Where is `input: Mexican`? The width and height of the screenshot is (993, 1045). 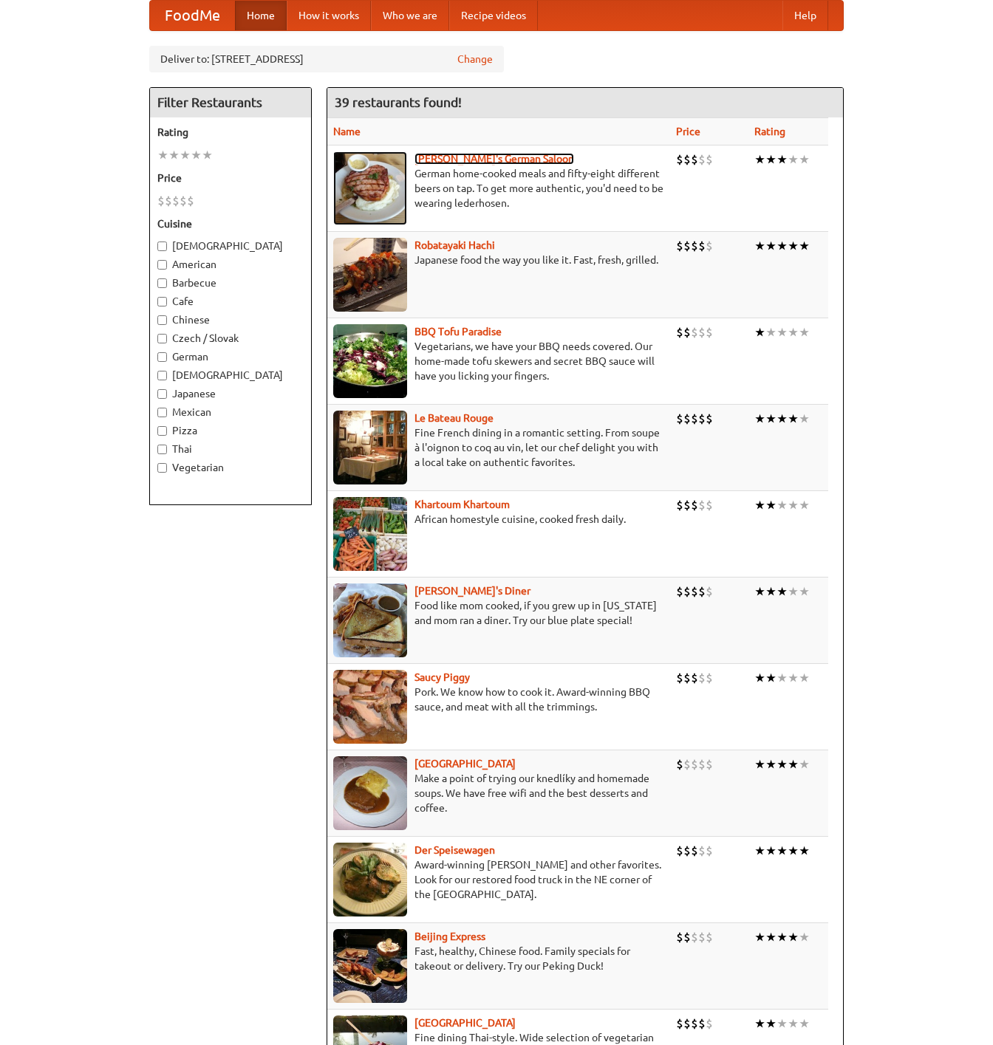 input: Mexican is located at coordinates (162, 412).